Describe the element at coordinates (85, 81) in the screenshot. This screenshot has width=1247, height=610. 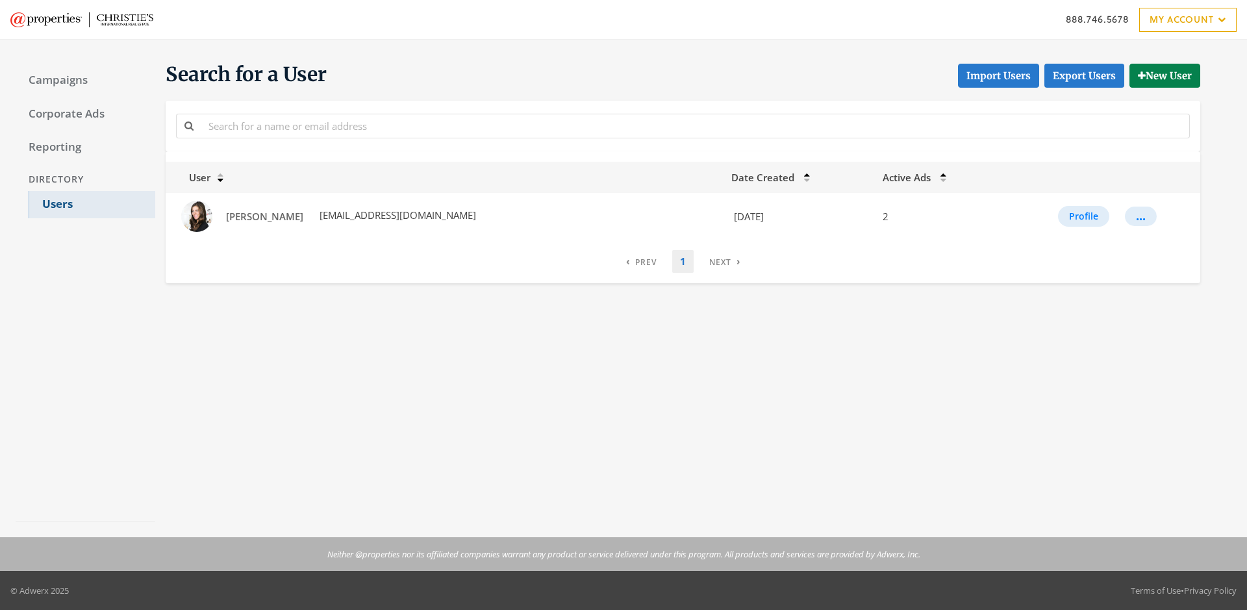
I see `a: Campaigns` at that location.